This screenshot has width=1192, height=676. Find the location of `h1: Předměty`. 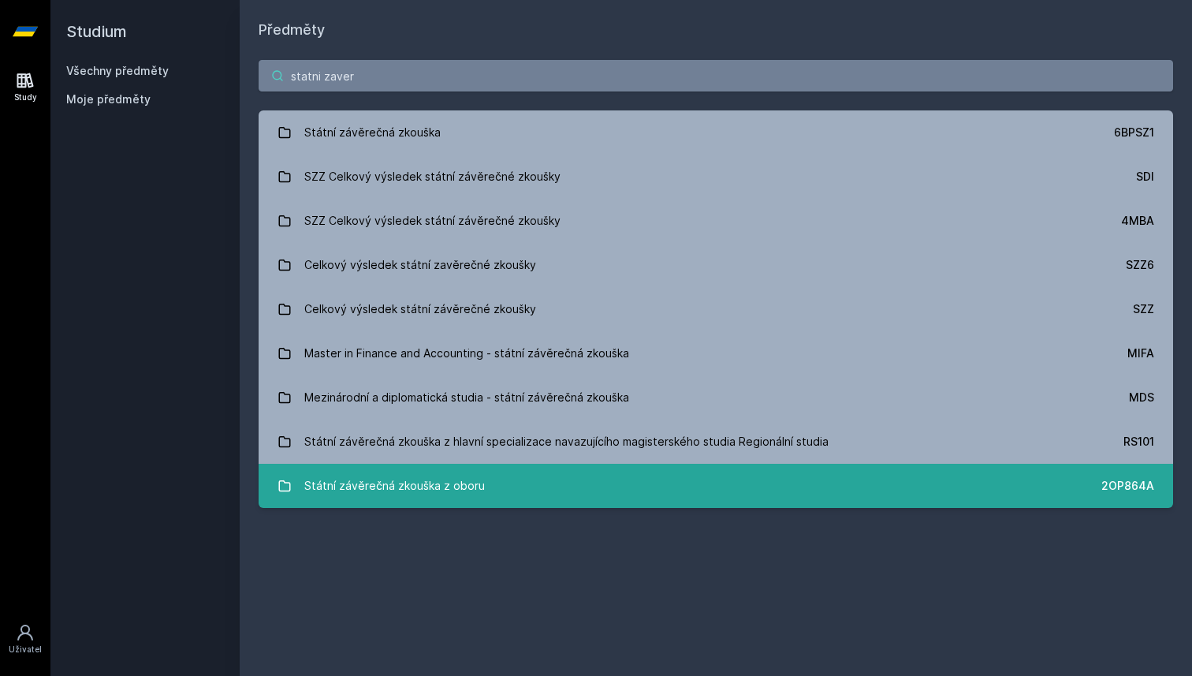

h1: Předměty is located at coordinates (716, 30).